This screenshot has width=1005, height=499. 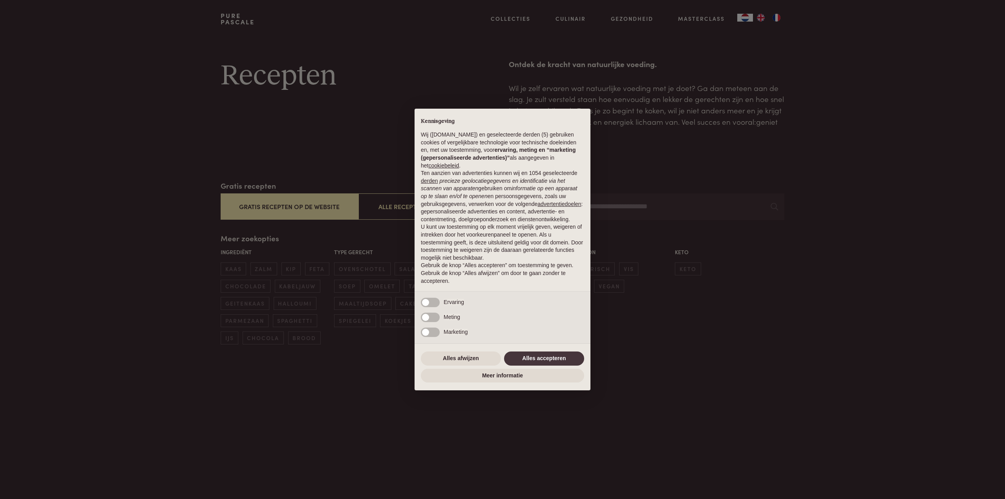 What do you see at coordinates (444, 166) in the screenshot?
I see `a: cookiebeleid` at bounding box center [444, 166].